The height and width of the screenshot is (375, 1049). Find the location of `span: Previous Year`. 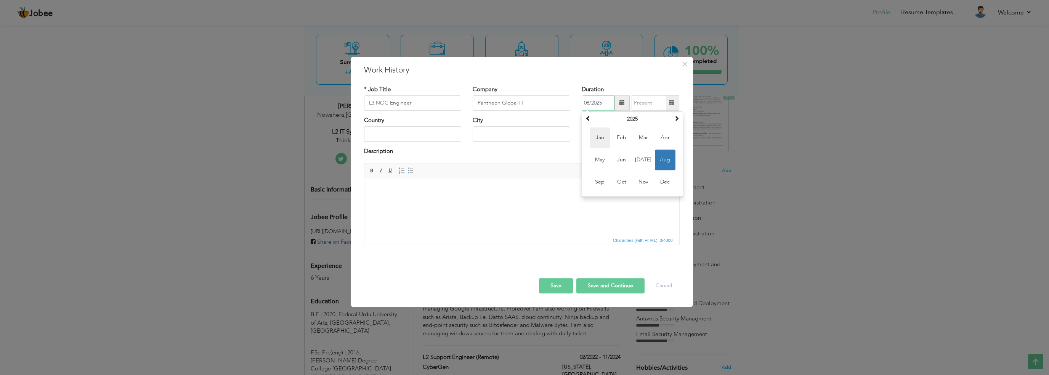

span: Previous Year is located at coordinates (588, 118).